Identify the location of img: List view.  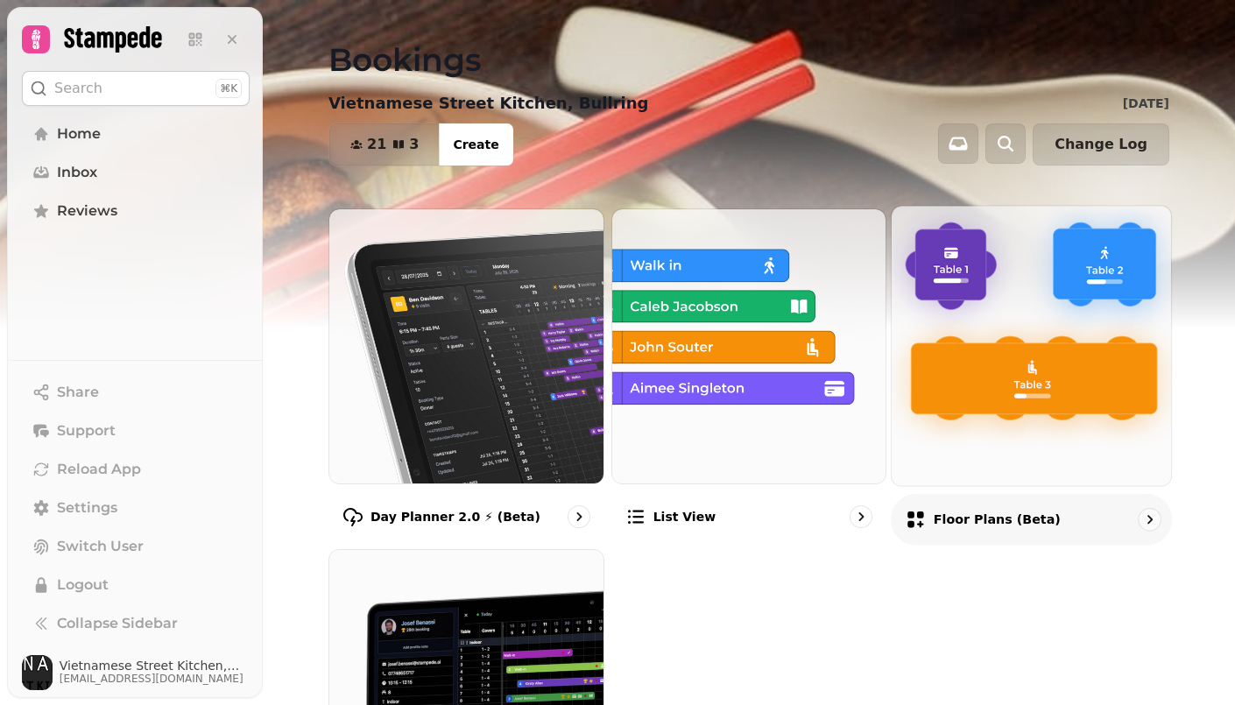
(749, 346).